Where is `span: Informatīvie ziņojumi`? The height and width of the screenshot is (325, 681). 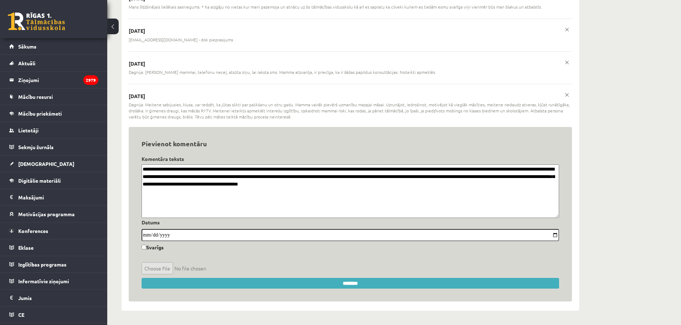 span: Informatīvie ziņojumi is located at coordinates (44, 282).